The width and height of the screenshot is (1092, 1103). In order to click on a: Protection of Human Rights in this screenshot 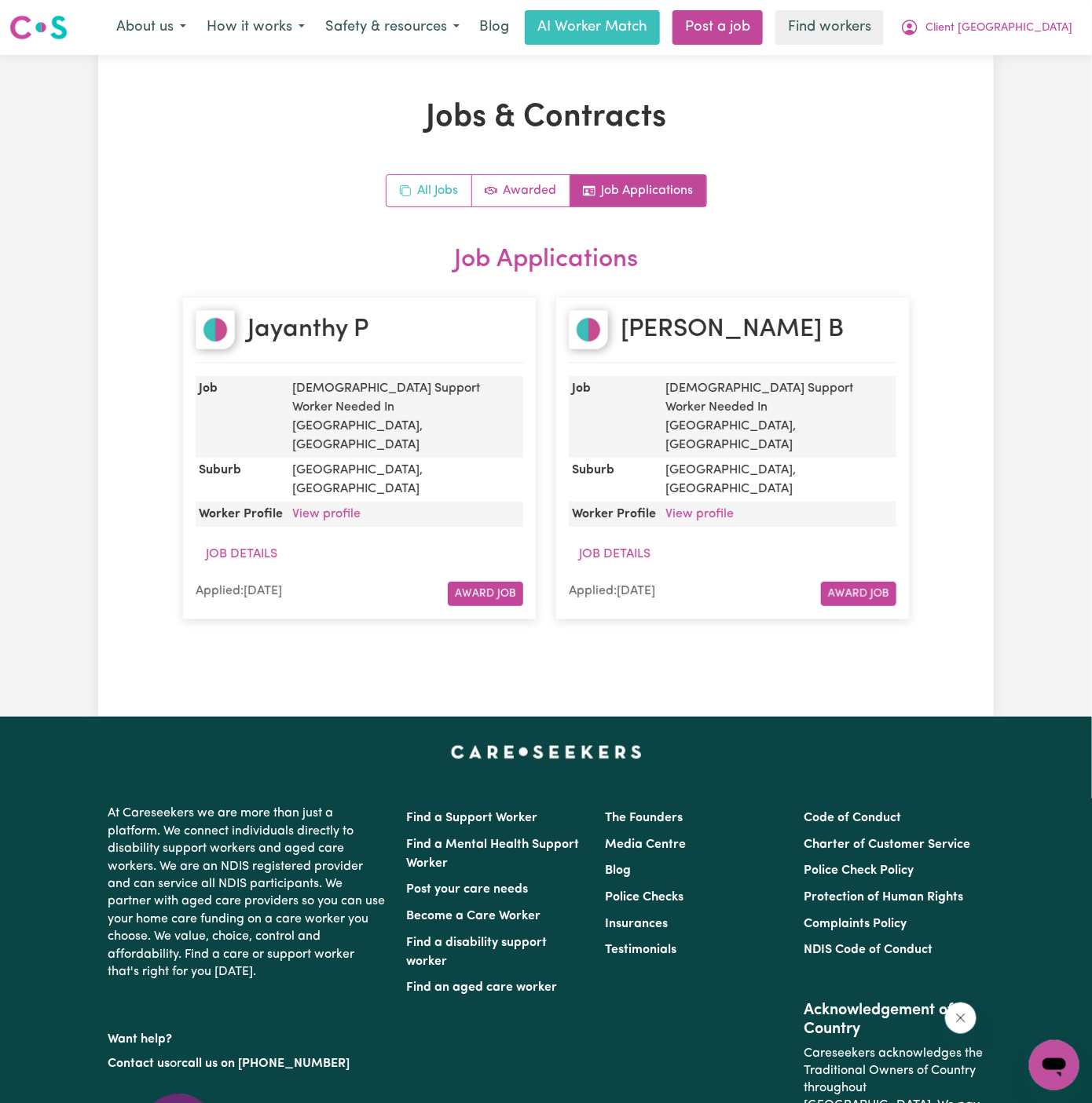, I will do `click(884, 898)`.